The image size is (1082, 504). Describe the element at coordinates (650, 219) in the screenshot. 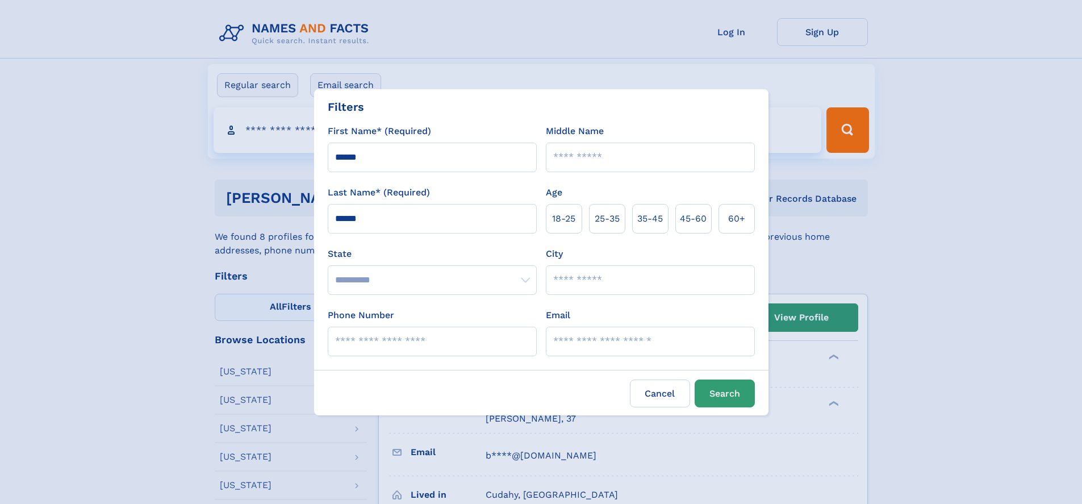

I see `span: 35‑45` at that location.